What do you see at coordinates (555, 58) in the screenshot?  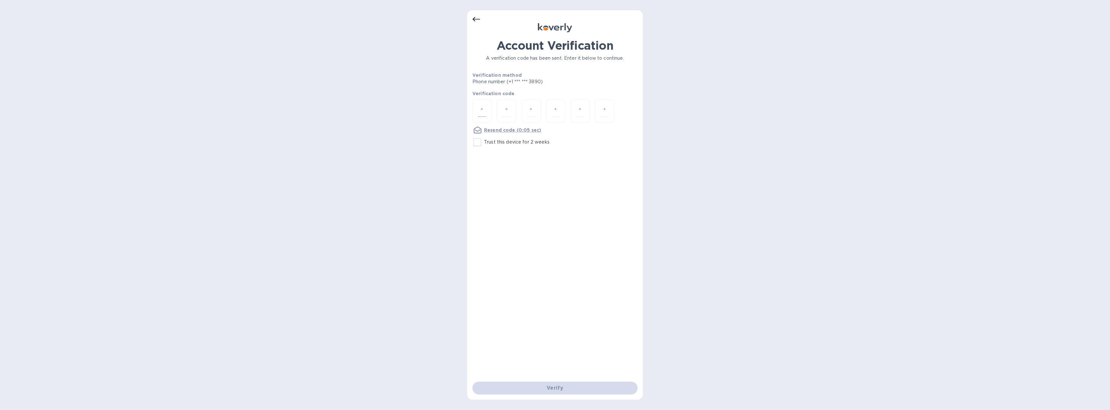 I see `p: A verification code has been sent. Enter it below to continue.` at bounding box center [555, 58].